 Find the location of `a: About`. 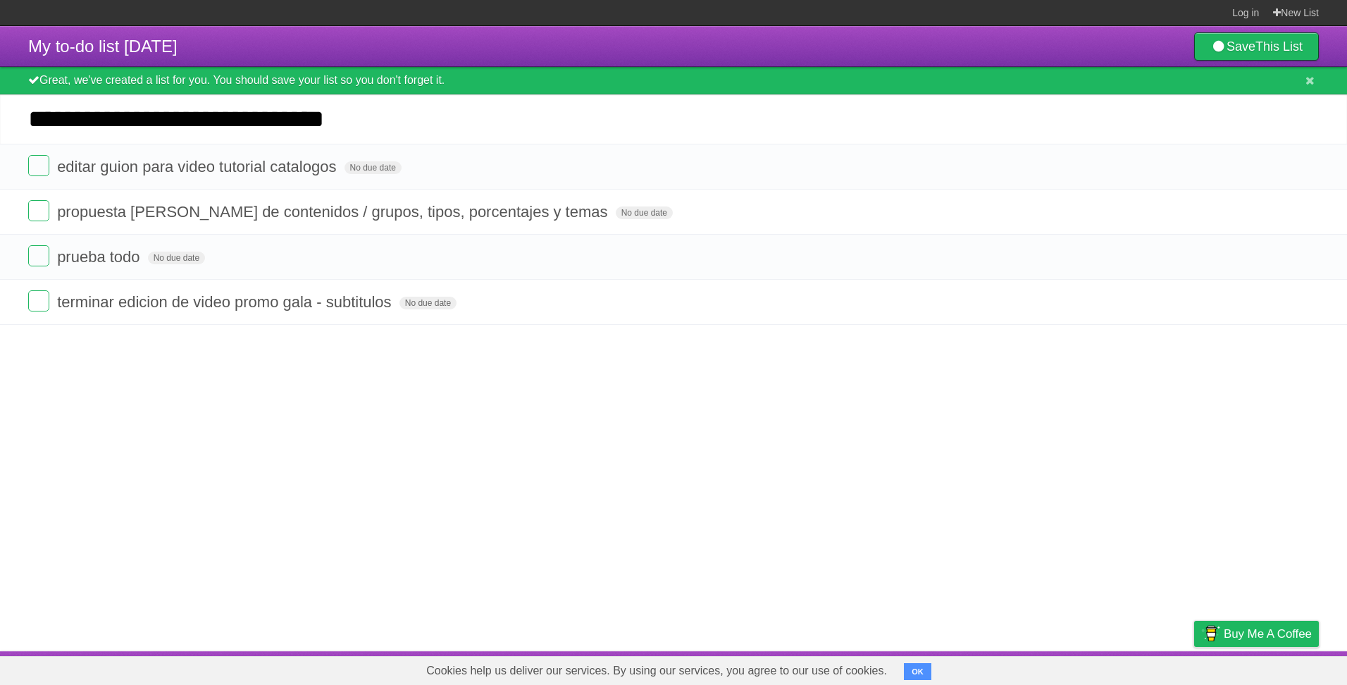

a: About is located at coordinates (1022, 668).